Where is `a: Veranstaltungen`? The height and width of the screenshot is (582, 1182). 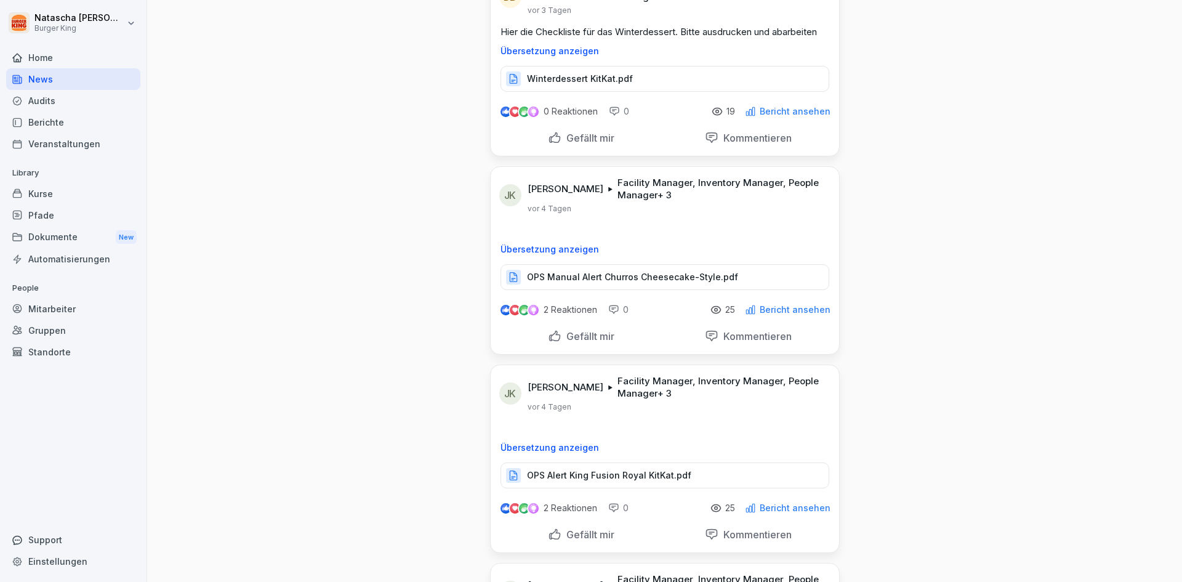
a: Veranstaltungen is located at coordinates (73, 143).